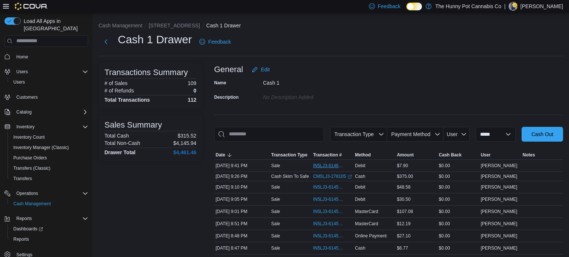  Describe the element at coordinates (22, 57) in the screenshot. I see `span: Home` at that location.